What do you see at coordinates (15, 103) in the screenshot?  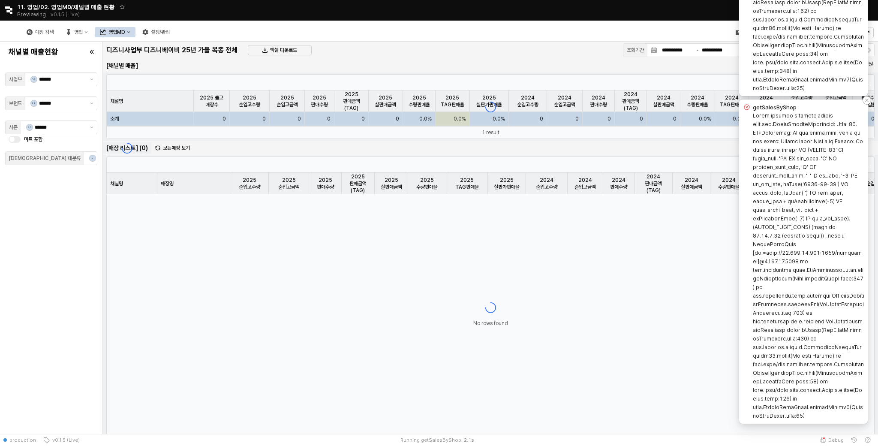 I see `div: 브랜드` at bounding box center [15, 103].